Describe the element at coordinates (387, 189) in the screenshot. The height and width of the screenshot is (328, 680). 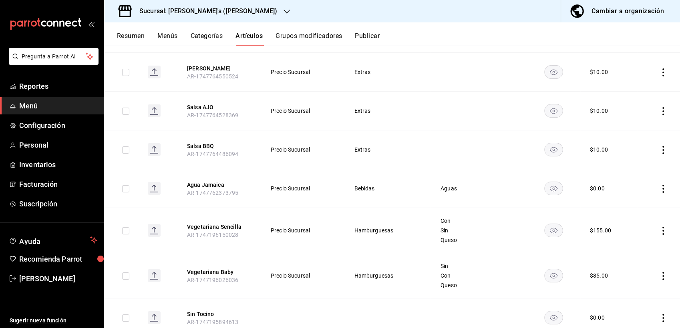
I see `span: Bebidas` at that location.